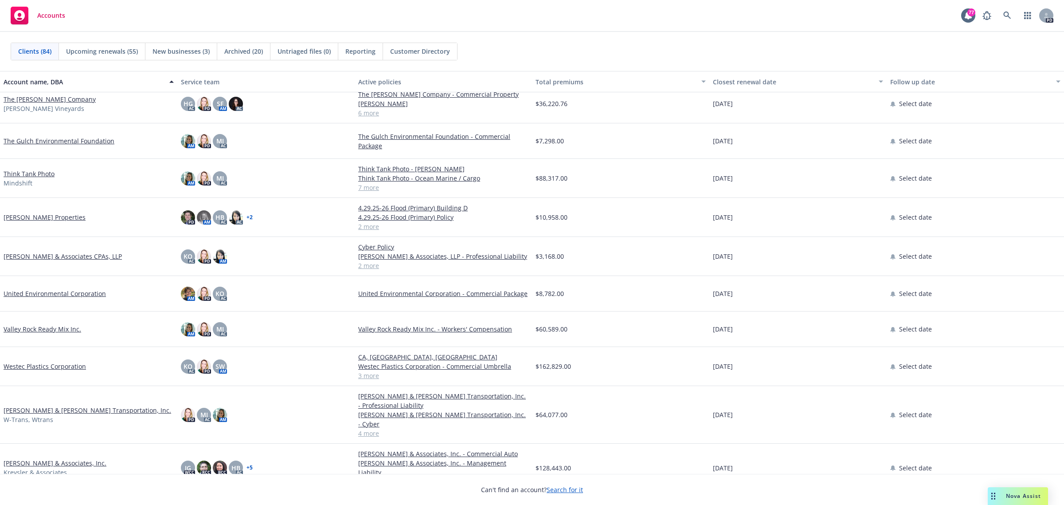 The height and width of the screenshot is (505, 1064). Describe the element at coordinates (443, 329) in the screenshot. I see `a: Valley Rock Ready Mix Inc. - Workers' Compensation` at that location.